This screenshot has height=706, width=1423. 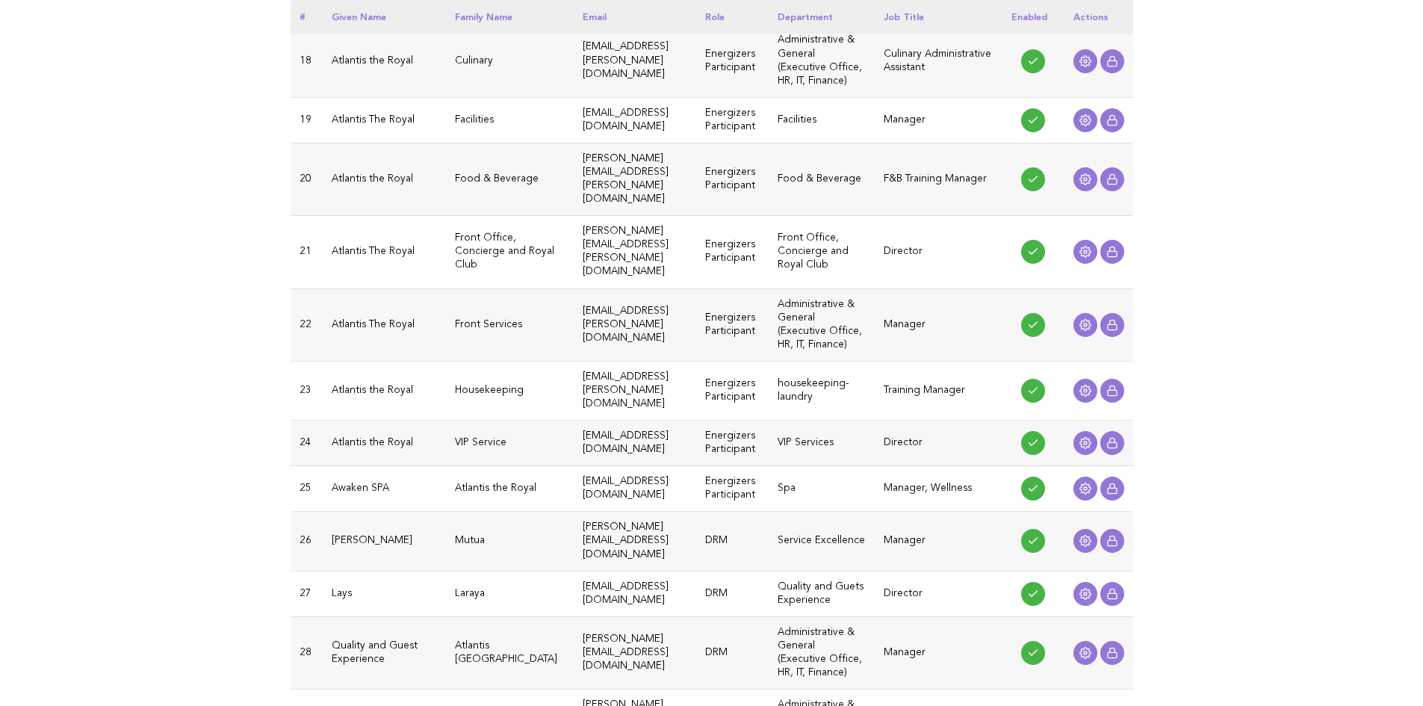 I want to click on td: 27, so click(x=306, y=593).